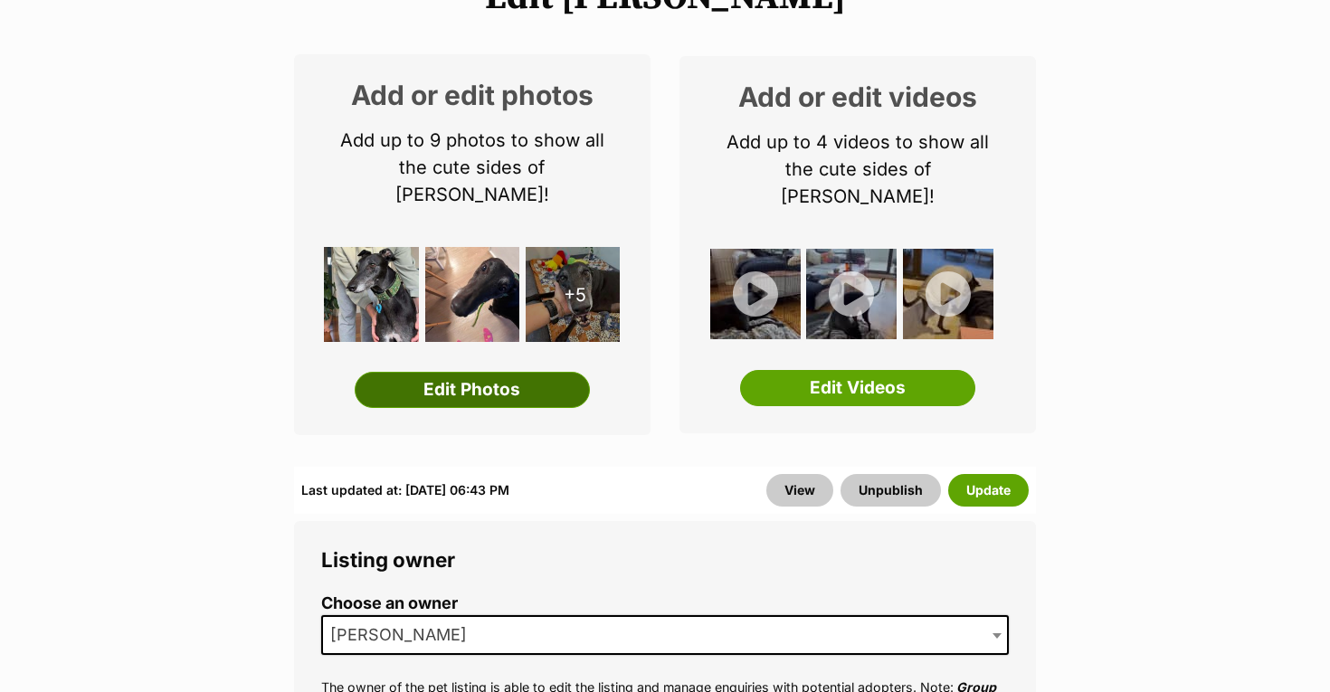 This screenshot has height=692, width=1330. I want to click on label: Choose an owner, so click(665, 603).